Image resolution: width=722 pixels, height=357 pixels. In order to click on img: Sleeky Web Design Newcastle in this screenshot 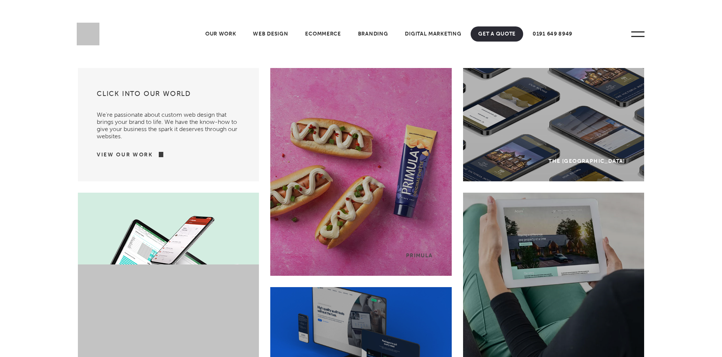, I will do `click(88, 34)`.